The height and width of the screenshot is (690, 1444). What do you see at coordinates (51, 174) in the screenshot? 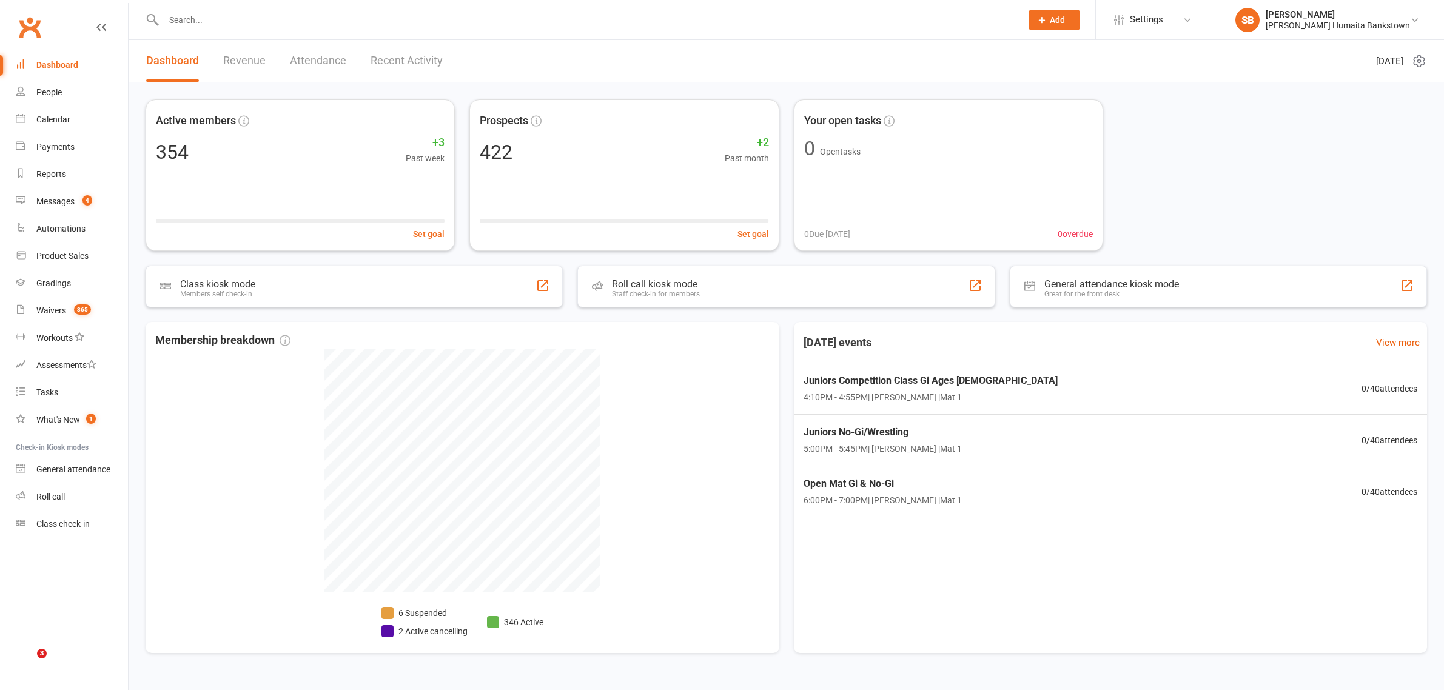
I see `div: Reports` at bounding box center [51, 174].